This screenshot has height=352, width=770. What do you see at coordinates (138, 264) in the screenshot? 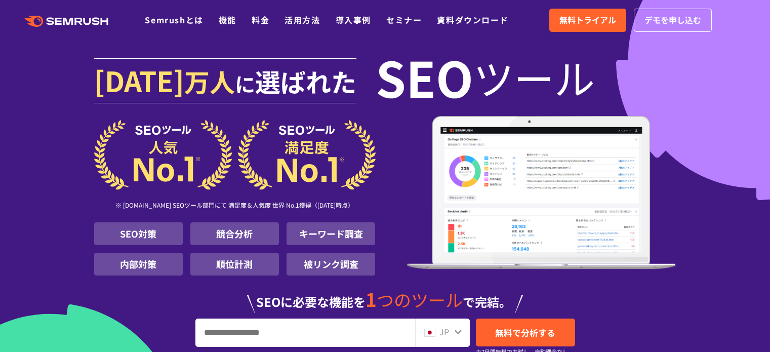
I see `li: 内部対策` at bounding box center [138, 264].